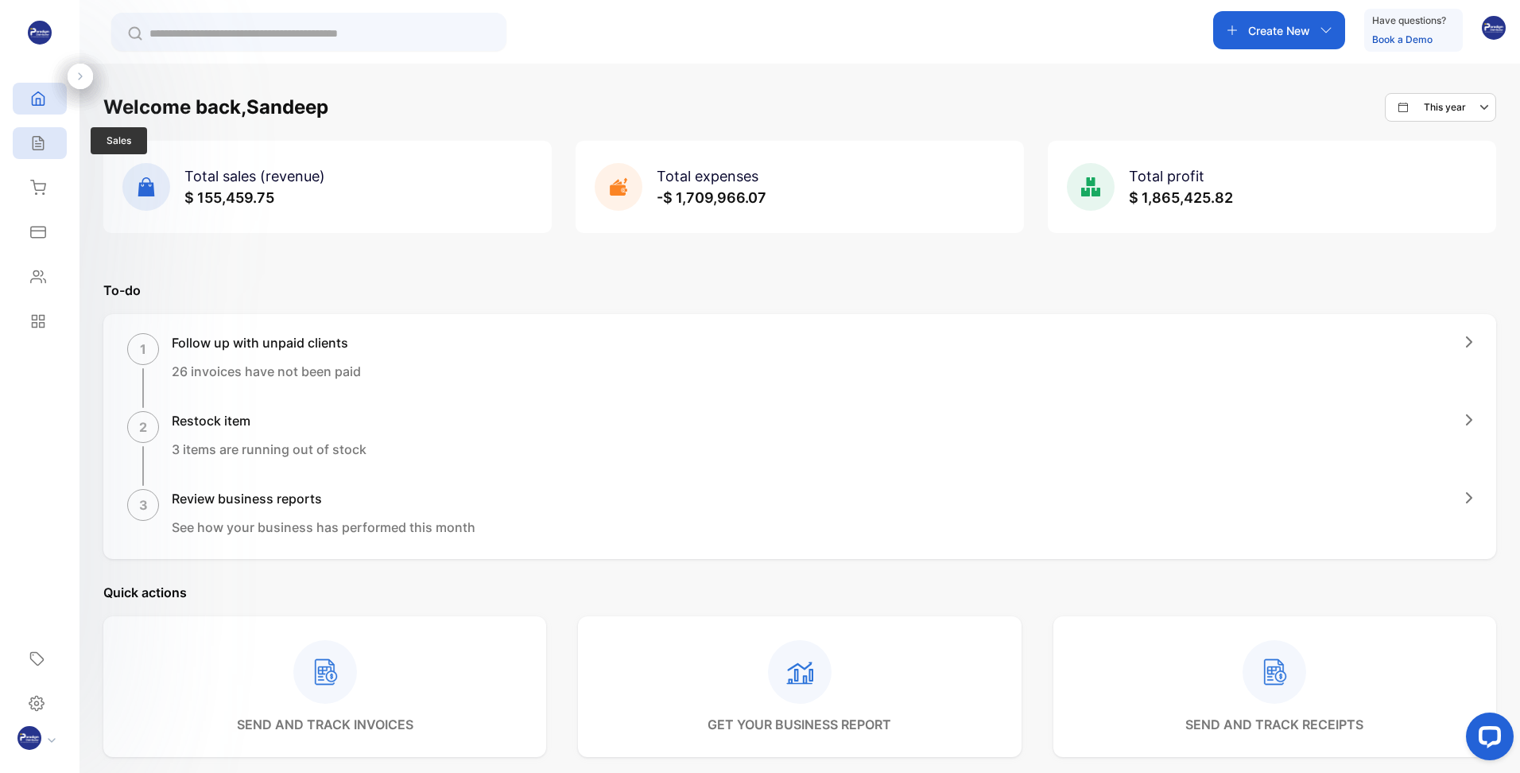  I want to click on img: profile, so click(29, 738).